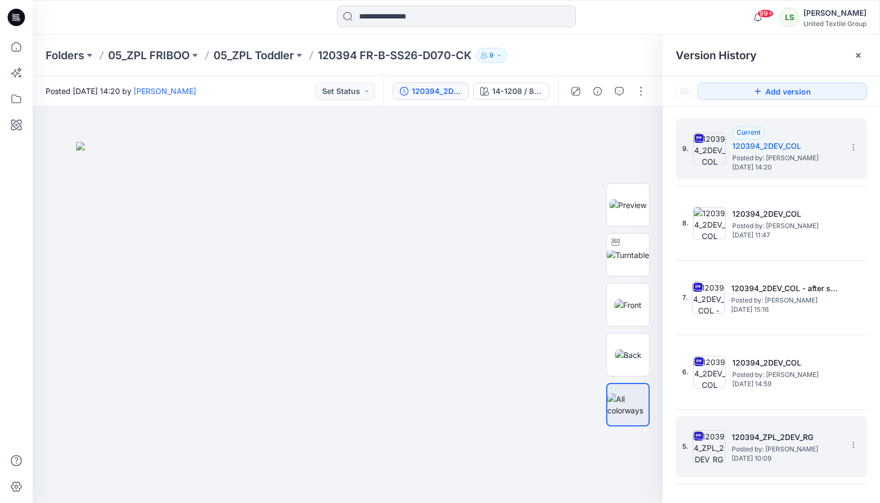  I want to click on img: Turntable, so click(628, 255).